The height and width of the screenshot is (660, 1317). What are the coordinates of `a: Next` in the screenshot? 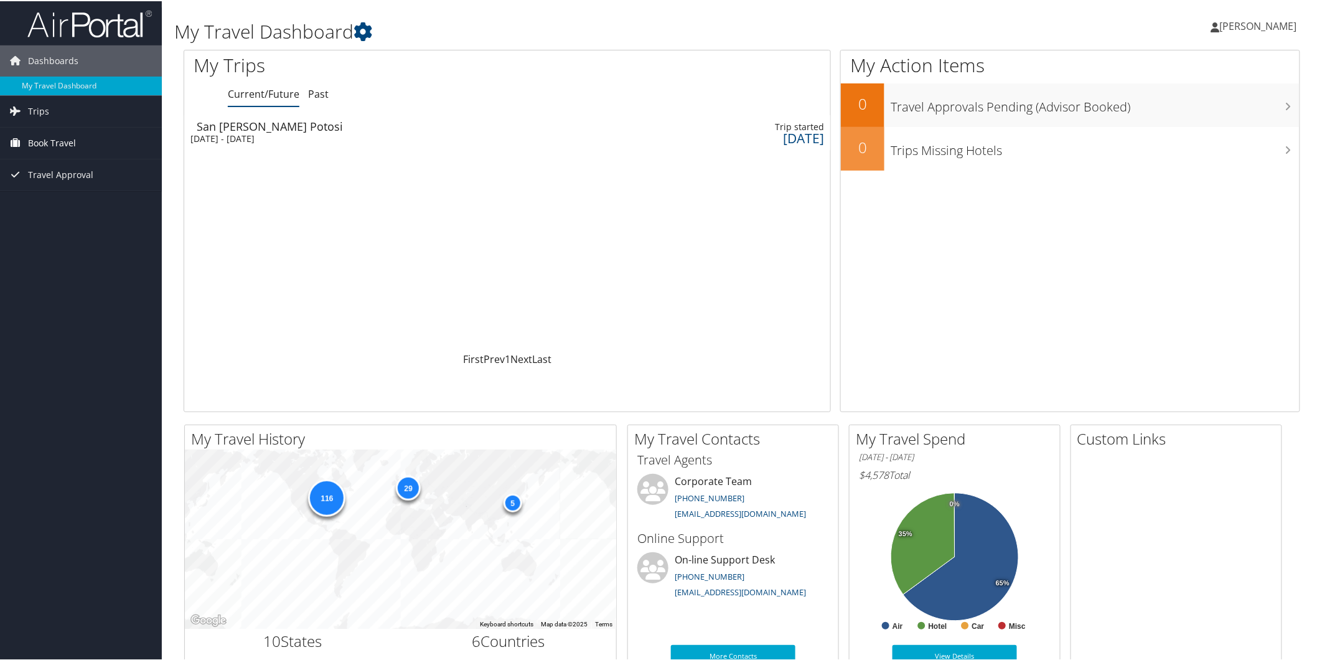 It's located at (521, 358).